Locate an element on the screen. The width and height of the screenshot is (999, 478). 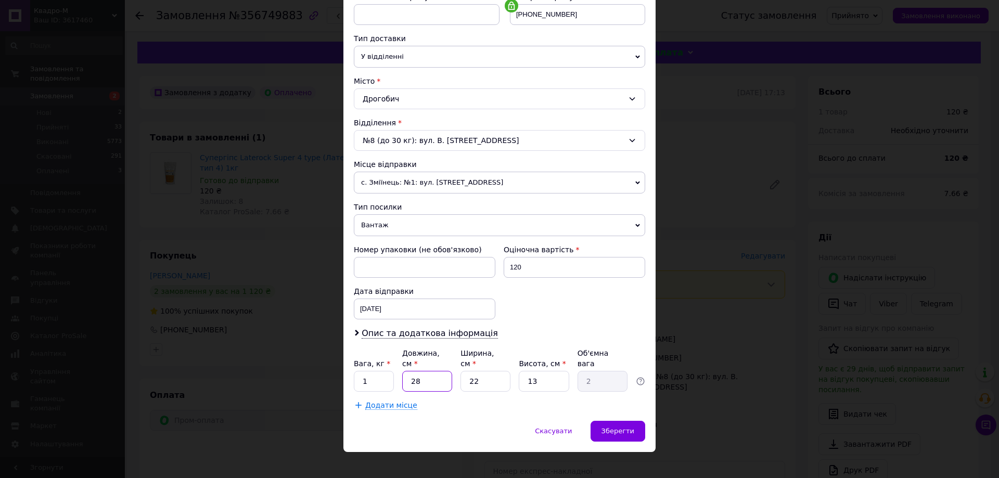
label: Вага, кг is located at coordinates (372, 364).